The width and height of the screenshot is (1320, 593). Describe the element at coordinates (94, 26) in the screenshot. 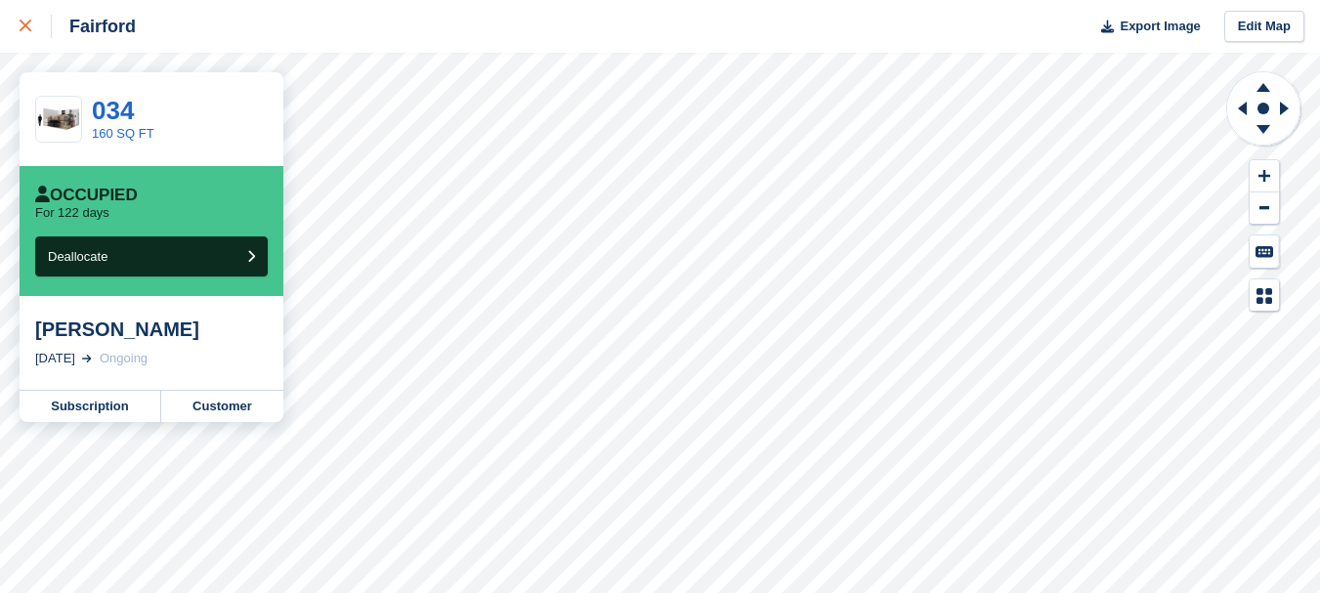

I see `div: Fairford` at that location.